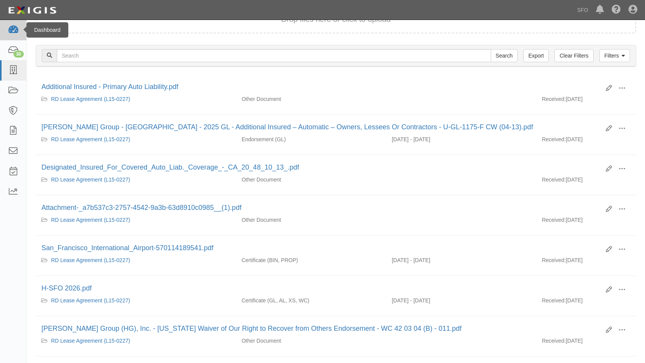 The image size is (645, 363). What do you see at coordinates (66, 288) in the screenshot?
I see `a: H-SFO 2026.pdf` at bounding box center [66, 288].